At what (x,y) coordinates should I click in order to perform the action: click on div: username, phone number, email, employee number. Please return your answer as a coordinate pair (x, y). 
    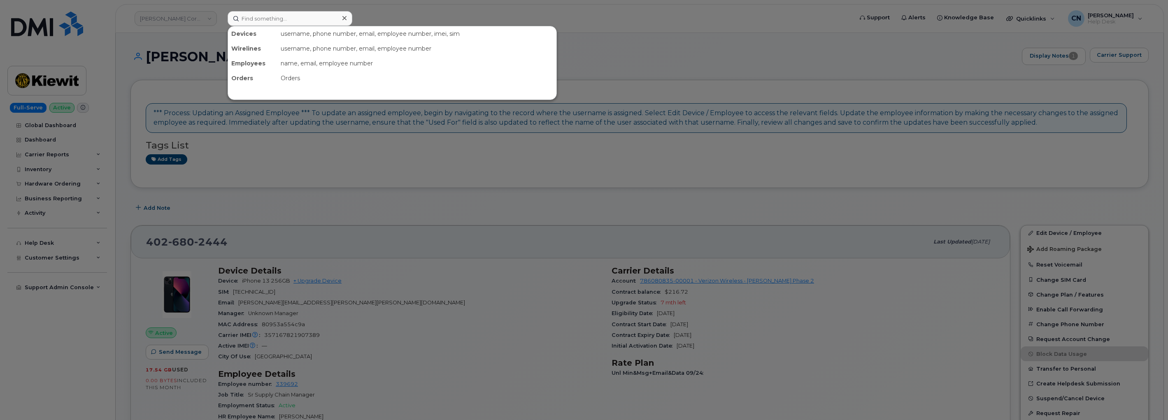
    Looking at the image, I should click on (417, 49).